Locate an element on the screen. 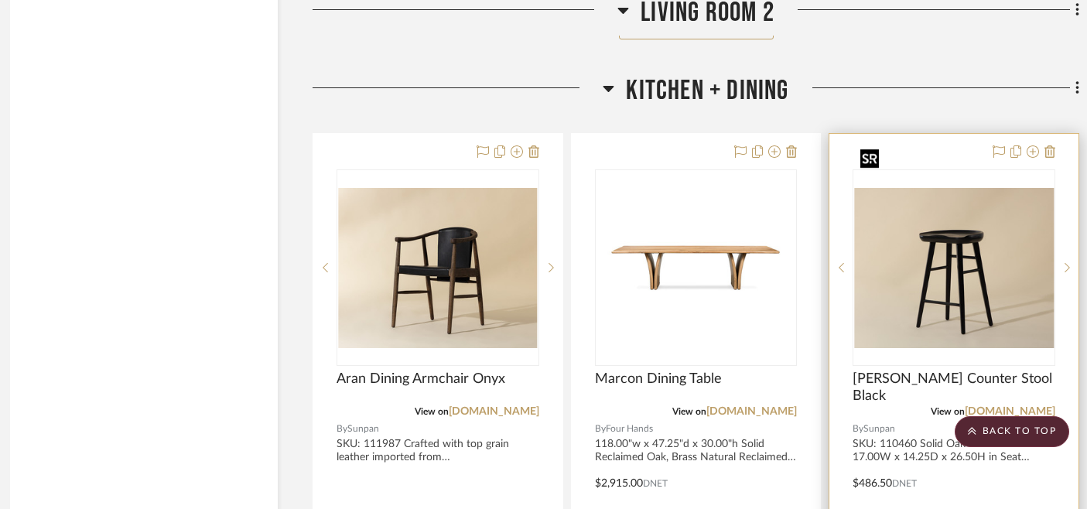 The width and height of the screenshot is (1087, 509). span: Kitchen + Dining is located at coordinates (707, 91).